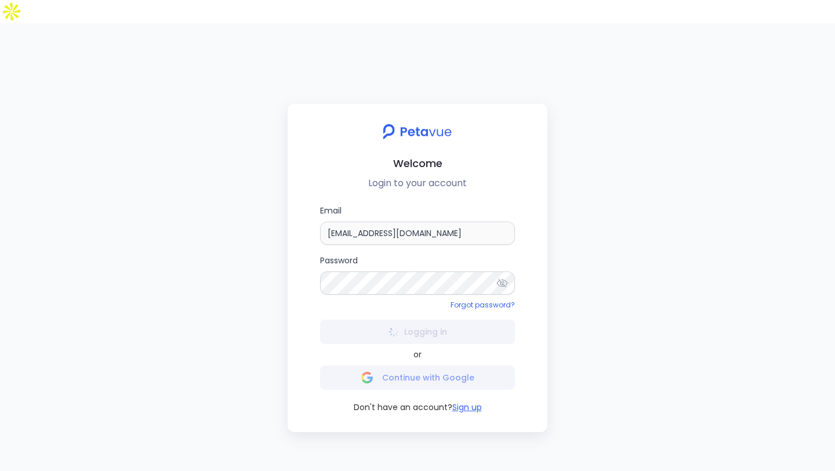  What do you see at coordinates (417, 183) in the screenshot?
I see `p: Login to your account` at bounding box center [417, 183].